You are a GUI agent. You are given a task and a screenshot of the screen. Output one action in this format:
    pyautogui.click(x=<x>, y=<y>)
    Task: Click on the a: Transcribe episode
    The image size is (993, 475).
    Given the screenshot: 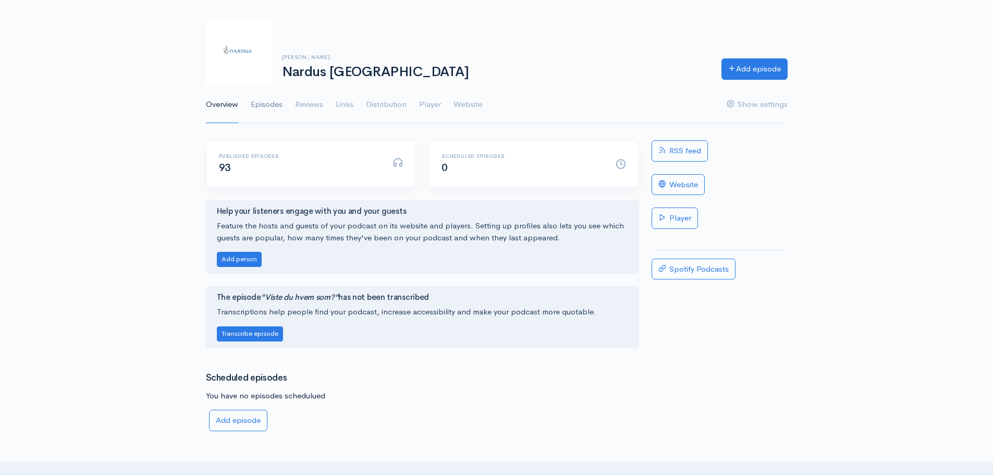 What is the action you would take?
    pyautogui.click(x=250, y=333)
    